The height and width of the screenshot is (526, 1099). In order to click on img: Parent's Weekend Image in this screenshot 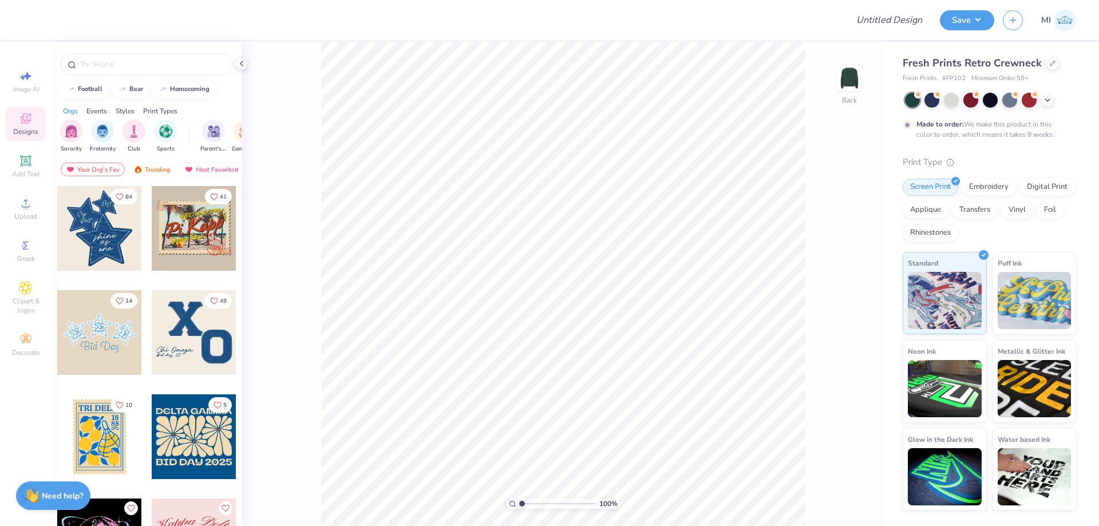, I will do `click(213, 131)`.